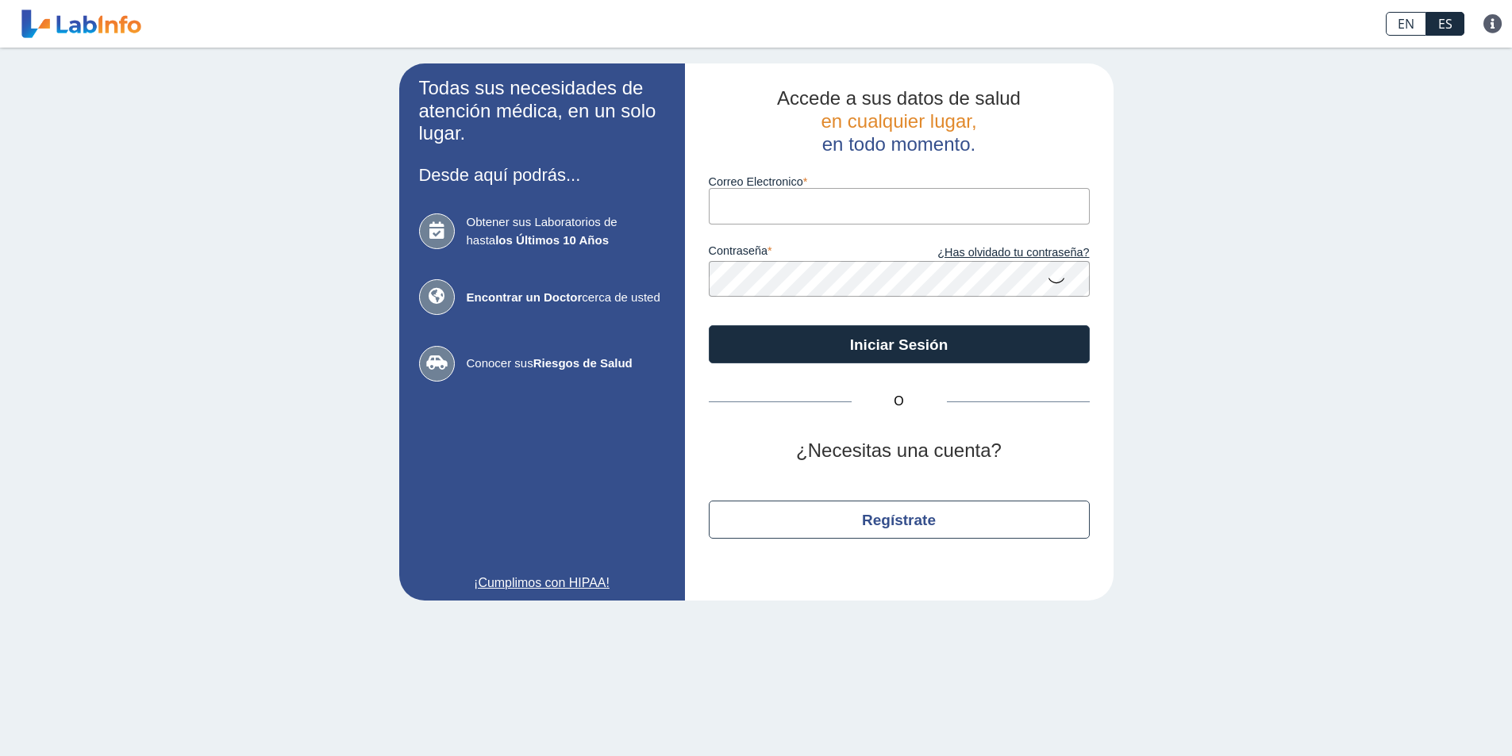  What do you see at coordinates (525, 297) in the screenshot?
I see `b: Encontrar un Doctor` at bounding box center [525, 297].